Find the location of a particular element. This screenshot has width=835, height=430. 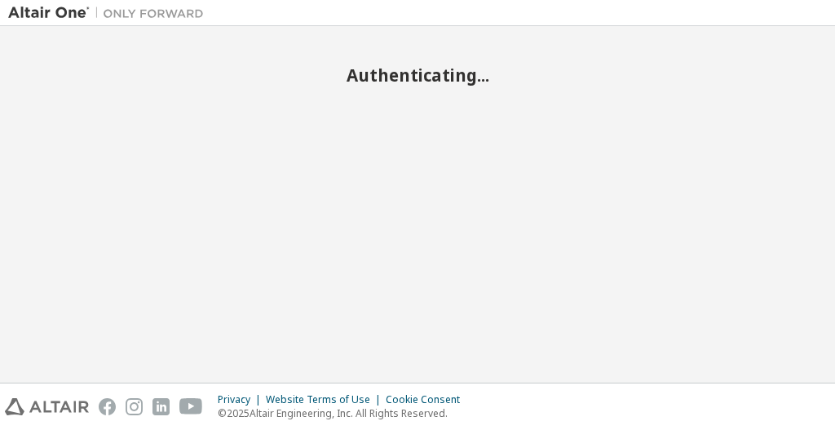

img: facebook.svg is located at coordinates (107, 406).